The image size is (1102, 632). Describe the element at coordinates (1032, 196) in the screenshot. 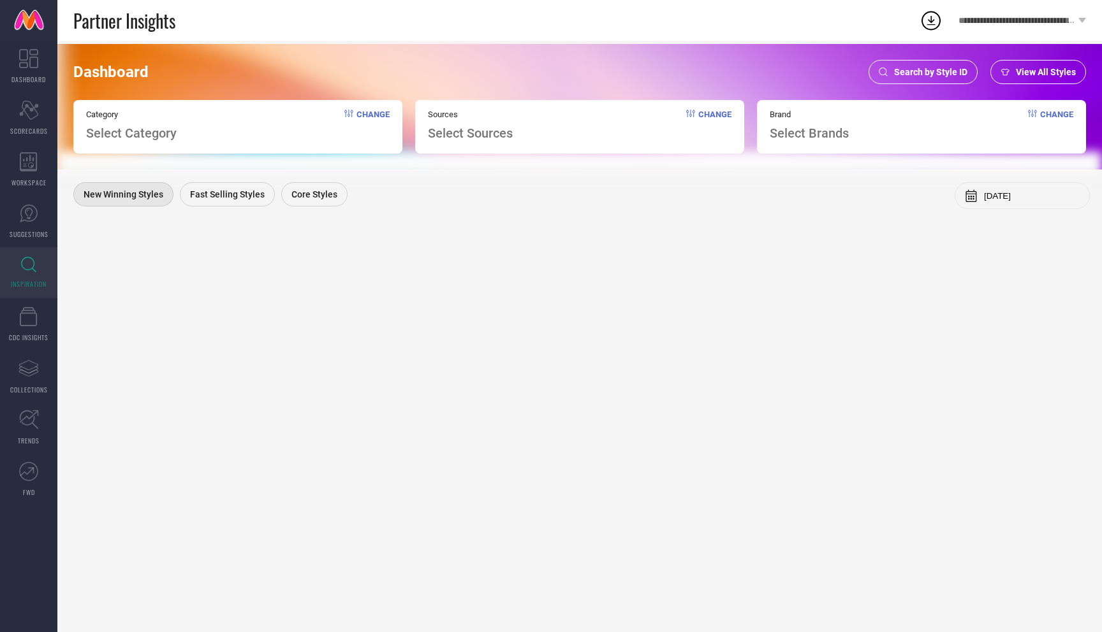

I see `input: Select month` at that location.